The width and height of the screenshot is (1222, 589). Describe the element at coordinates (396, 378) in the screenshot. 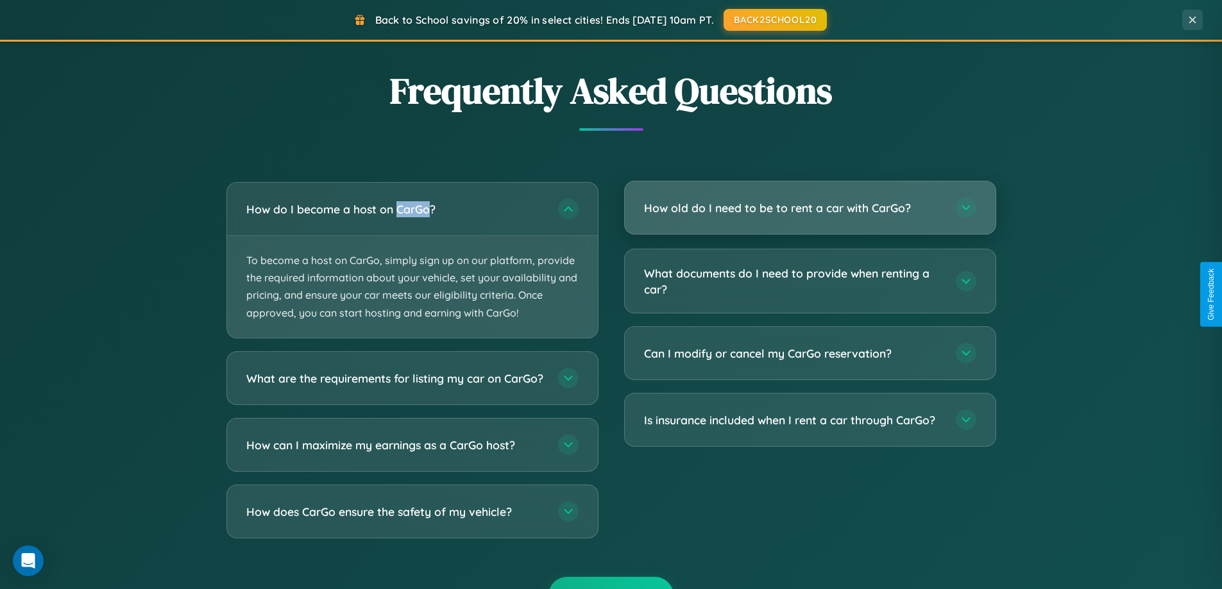

I see `h3: What are the requirements for listing my car on CarGo?` at that location.